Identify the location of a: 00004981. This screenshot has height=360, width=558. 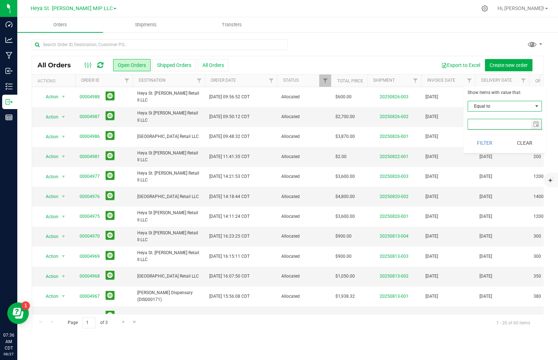
(90, 157).